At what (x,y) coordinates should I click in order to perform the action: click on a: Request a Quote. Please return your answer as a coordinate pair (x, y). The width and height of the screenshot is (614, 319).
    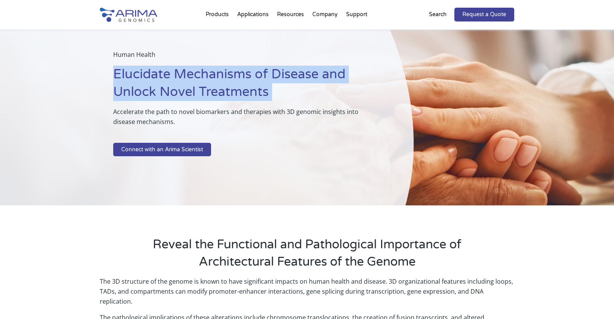
    Looking at the image, I should click on (484, 15).